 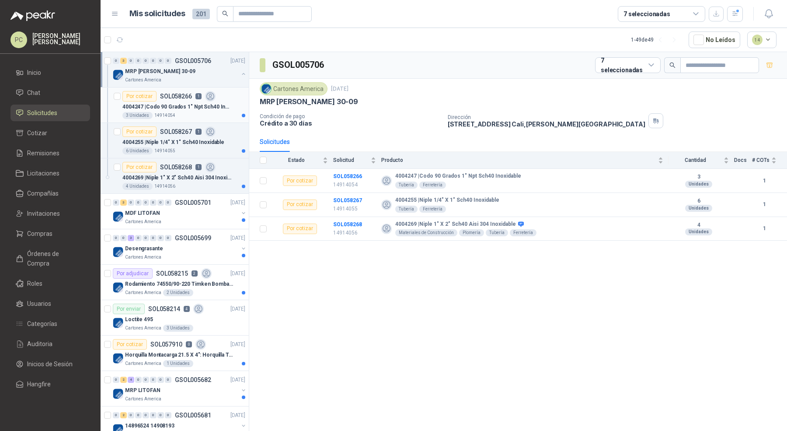 What do you see at coordinates (50, 364) in the screenshot?
I see `a: Inicios de Sesión` at bounding box center [50, 364].